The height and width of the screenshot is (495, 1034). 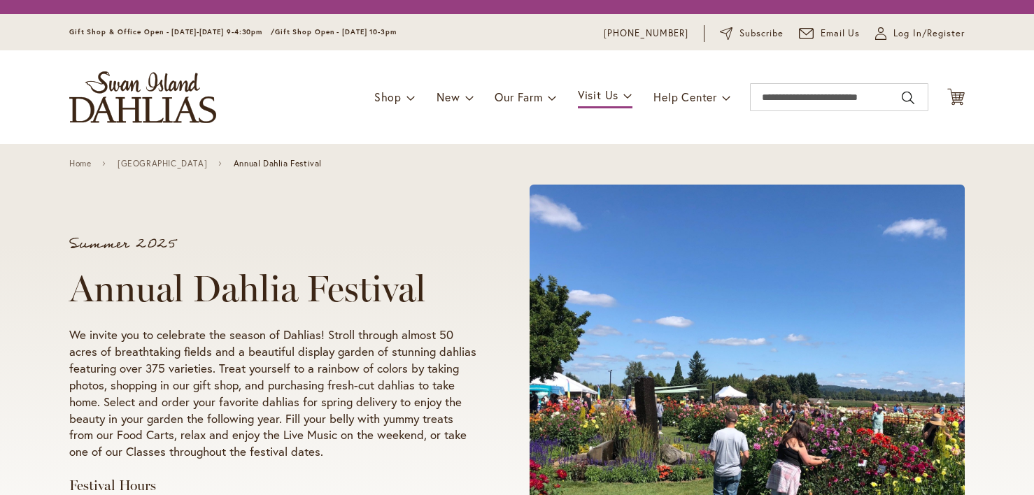 What do you see at coordinates (830, 34) in the screenshot?
I see `a: Email Us` at bounding box center [830, 34].